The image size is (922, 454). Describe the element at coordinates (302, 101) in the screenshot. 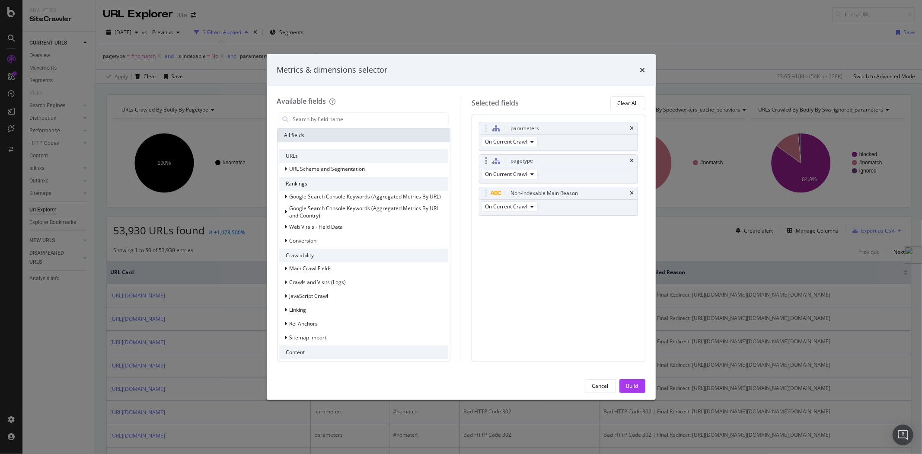

I see `div: Available fields` at that location.